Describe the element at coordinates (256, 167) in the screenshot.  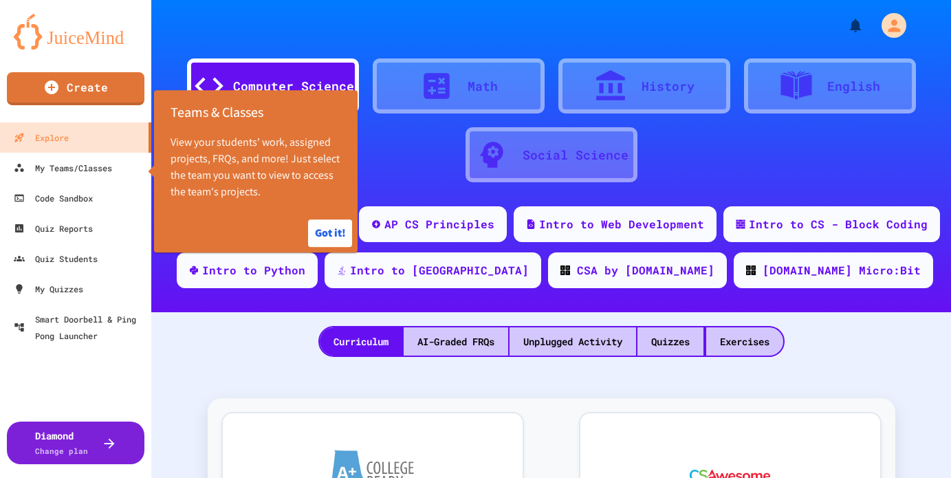
I see `p: View your students' work, assigned projects, FRQs, and more! Just select the team you want to vie...` at that location.